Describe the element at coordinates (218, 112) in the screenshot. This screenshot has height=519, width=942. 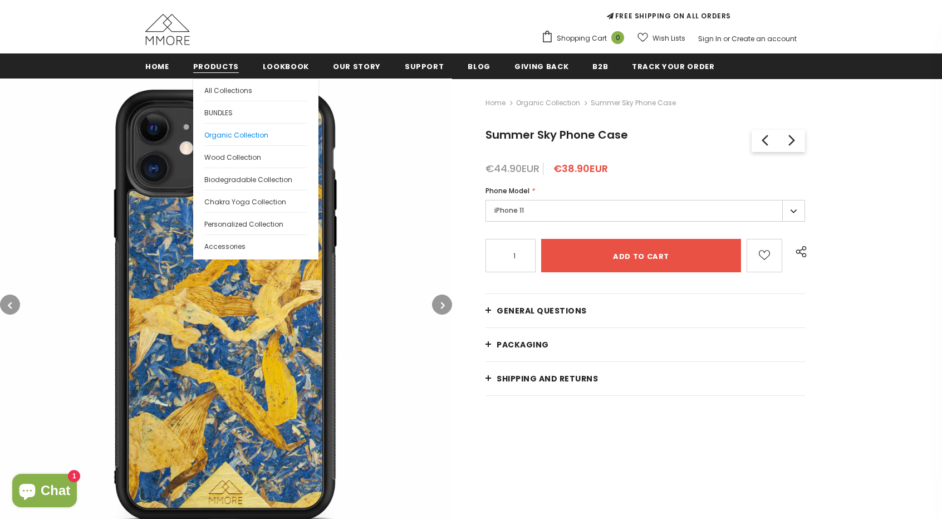
I see `span: BUNDLES` at that location.